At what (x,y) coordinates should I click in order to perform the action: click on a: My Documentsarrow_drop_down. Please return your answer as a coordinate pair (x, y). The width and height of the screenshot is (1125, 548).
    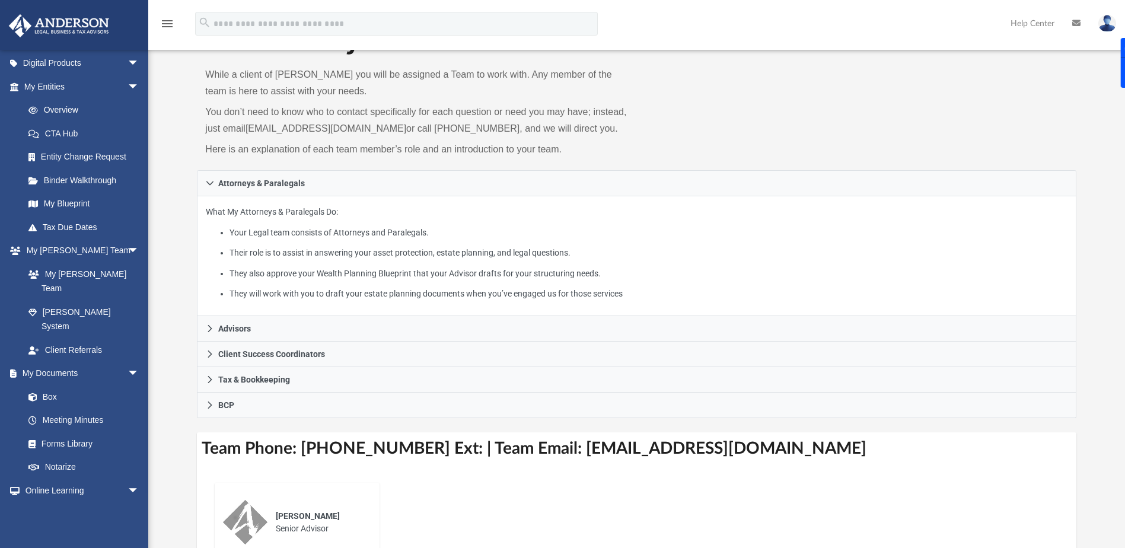
    Looking at the image, I should click on (79, 373).